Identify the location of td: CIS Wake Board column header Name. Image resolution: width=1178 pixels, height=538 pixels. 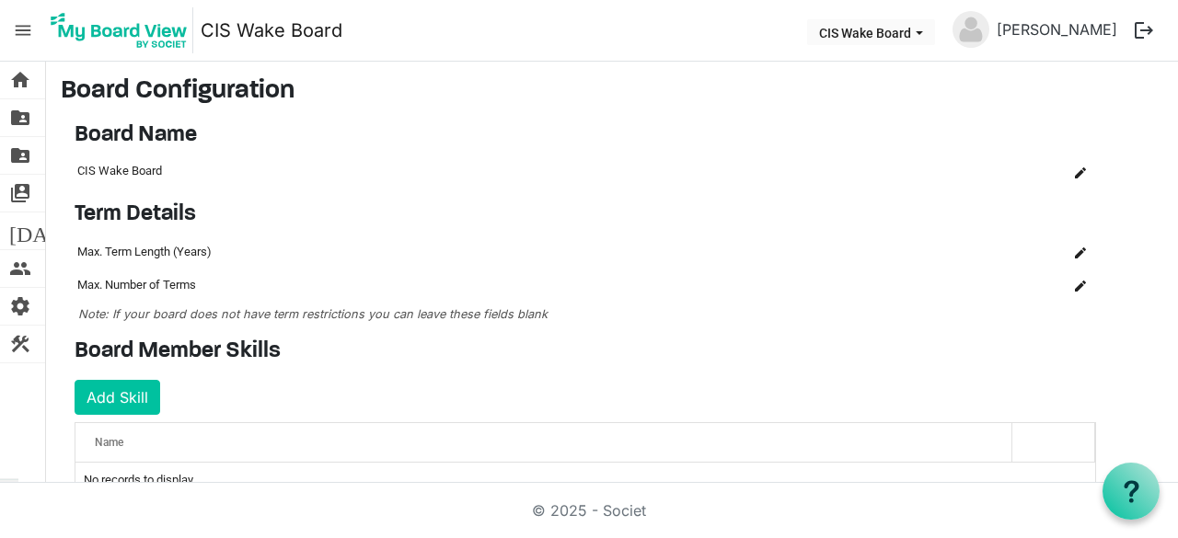
(553, 171).